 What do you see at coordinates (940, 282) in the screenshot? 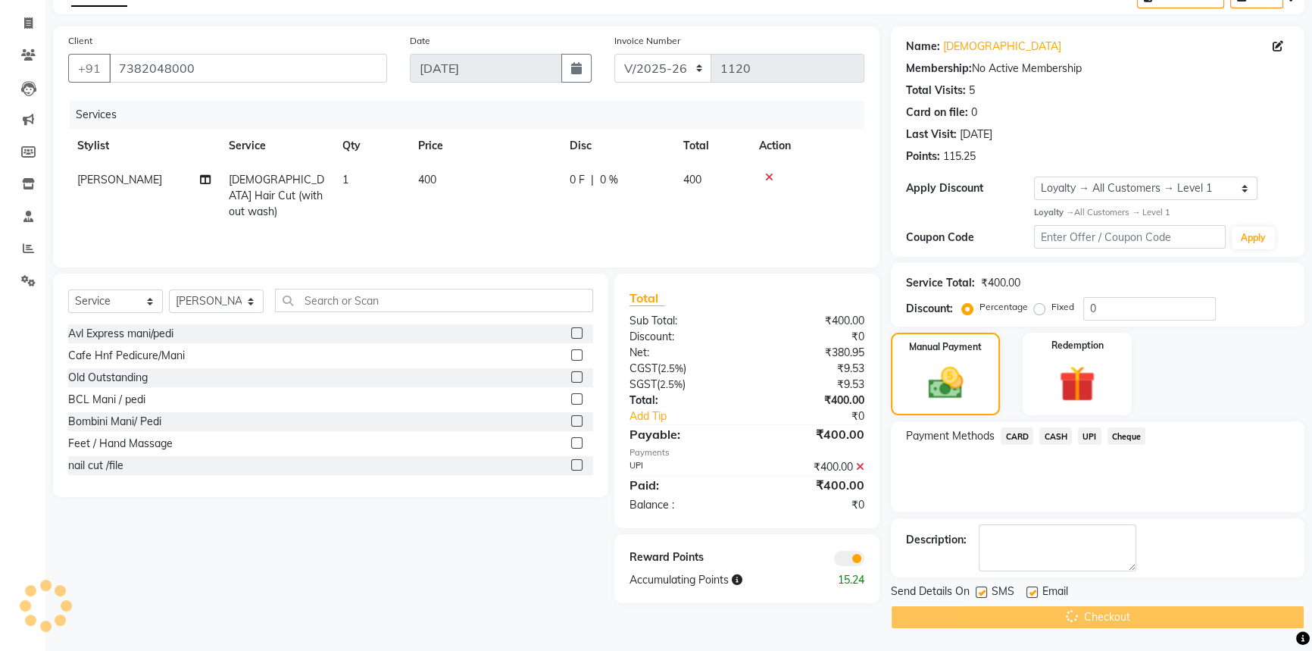
I see `div: Service Total:` at bounding box center [940, 282].